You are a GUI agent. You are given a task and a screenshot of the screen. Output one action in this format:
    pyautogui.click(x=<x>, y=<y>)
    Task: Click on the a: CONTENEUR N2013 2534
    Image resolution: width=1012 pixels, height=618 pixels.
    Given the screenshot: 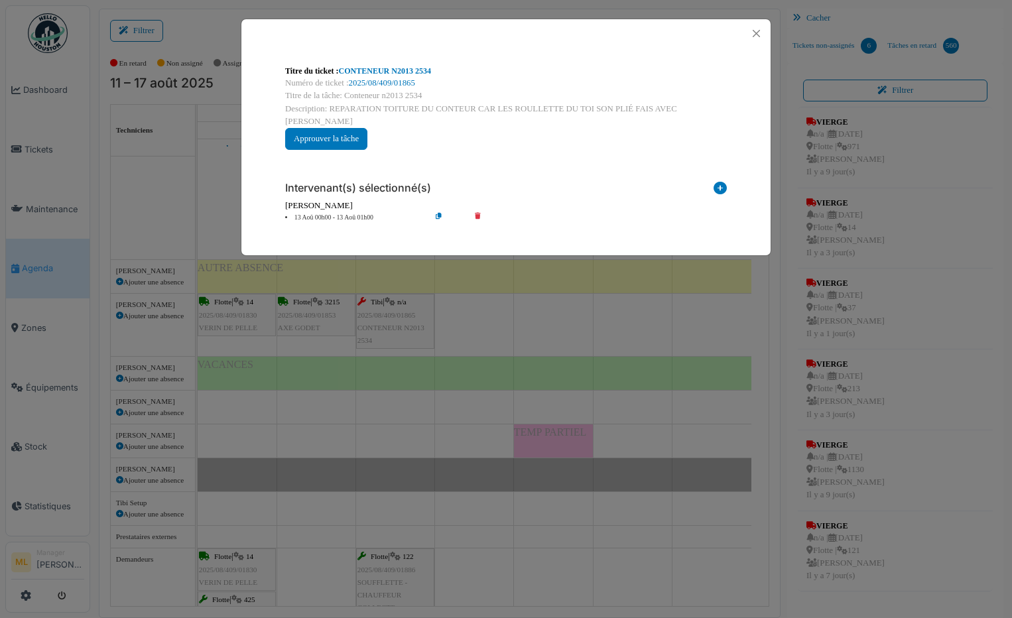 What is the action you would take?
    pyautogui.click(x=385, y=71)
    